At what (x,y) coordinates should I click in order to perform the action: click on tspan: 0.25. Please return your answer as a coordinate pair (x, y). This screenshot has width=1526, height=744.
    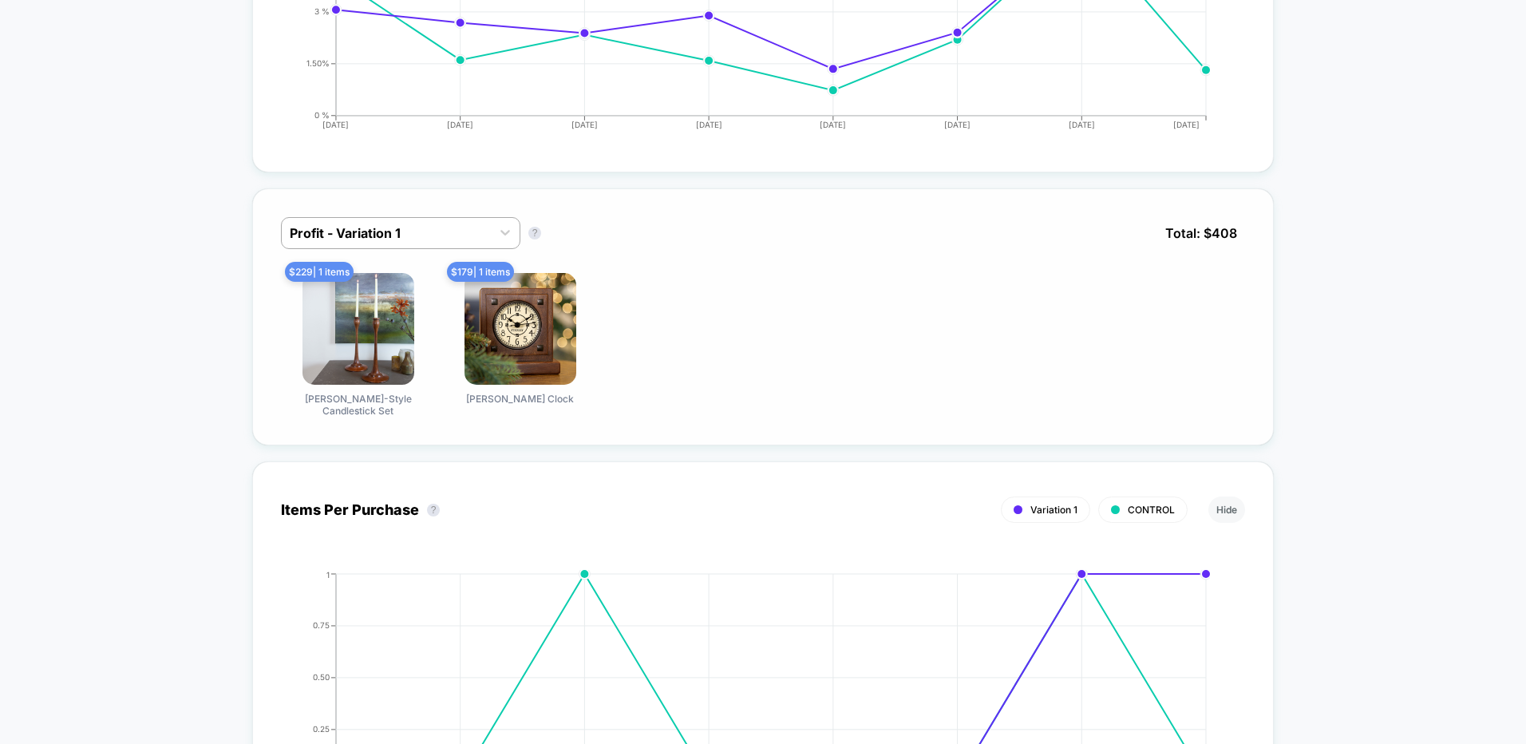
    Looking at the image, I should click on (321, 729).